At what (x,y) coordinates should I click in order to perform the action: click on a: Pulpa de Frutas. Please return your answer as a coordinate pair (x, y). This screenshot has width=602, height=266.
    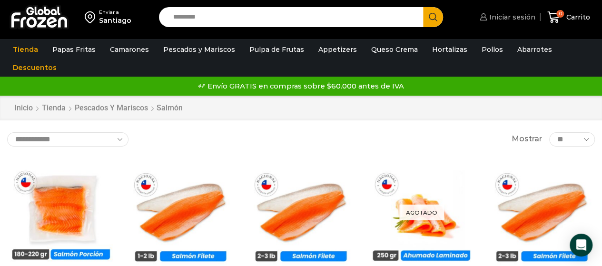
    Looking at the image, I should click on (277, 50).